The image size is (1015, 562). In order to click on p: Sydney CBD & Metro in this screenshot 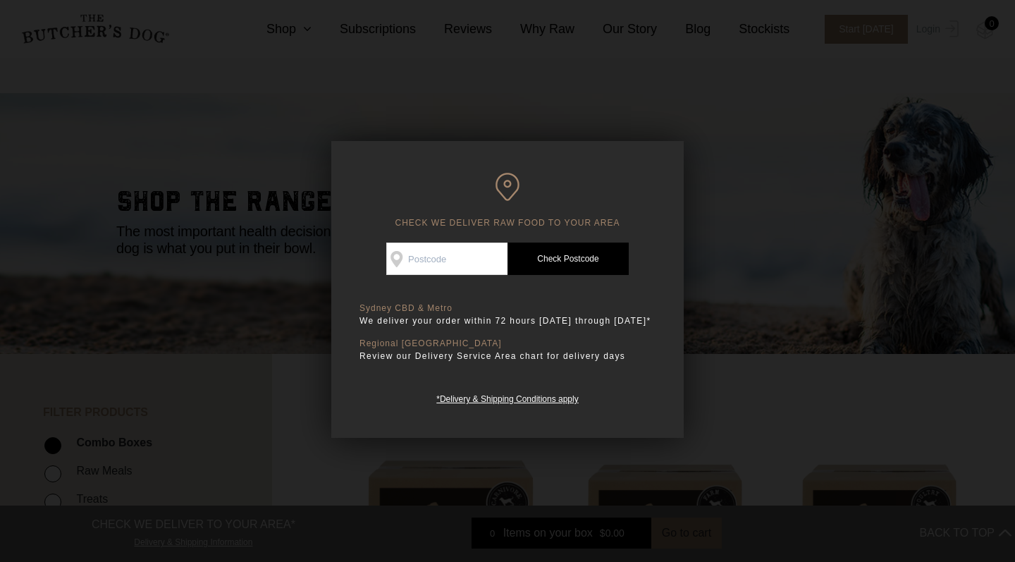, I will do `click(508, 308)`.